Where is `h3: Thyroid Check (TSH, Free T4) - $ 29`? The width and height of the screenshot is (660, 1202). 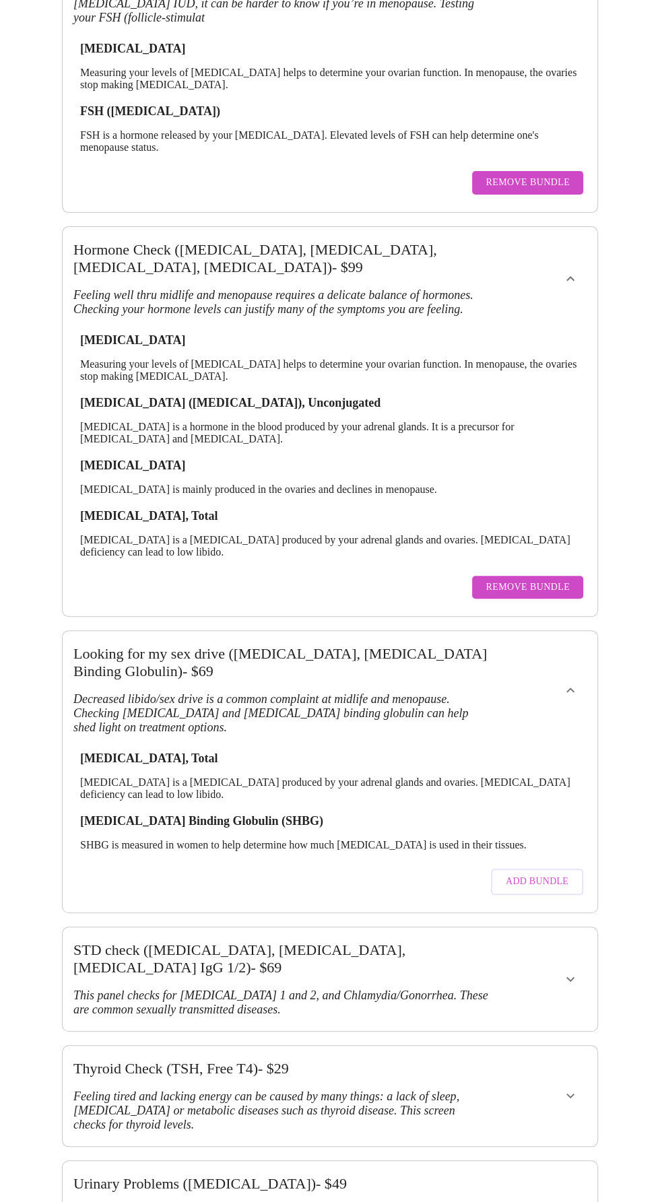 h3: Thyroid Check (TSH, Free T4) - $ 29 is located at coordinates (281, 1069).